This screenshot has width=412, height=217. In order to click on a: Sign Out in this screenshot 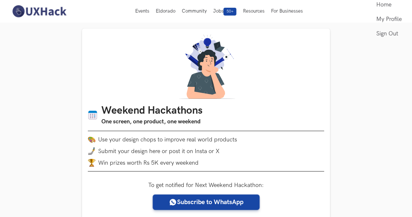, I will do `click(389, 34)`.